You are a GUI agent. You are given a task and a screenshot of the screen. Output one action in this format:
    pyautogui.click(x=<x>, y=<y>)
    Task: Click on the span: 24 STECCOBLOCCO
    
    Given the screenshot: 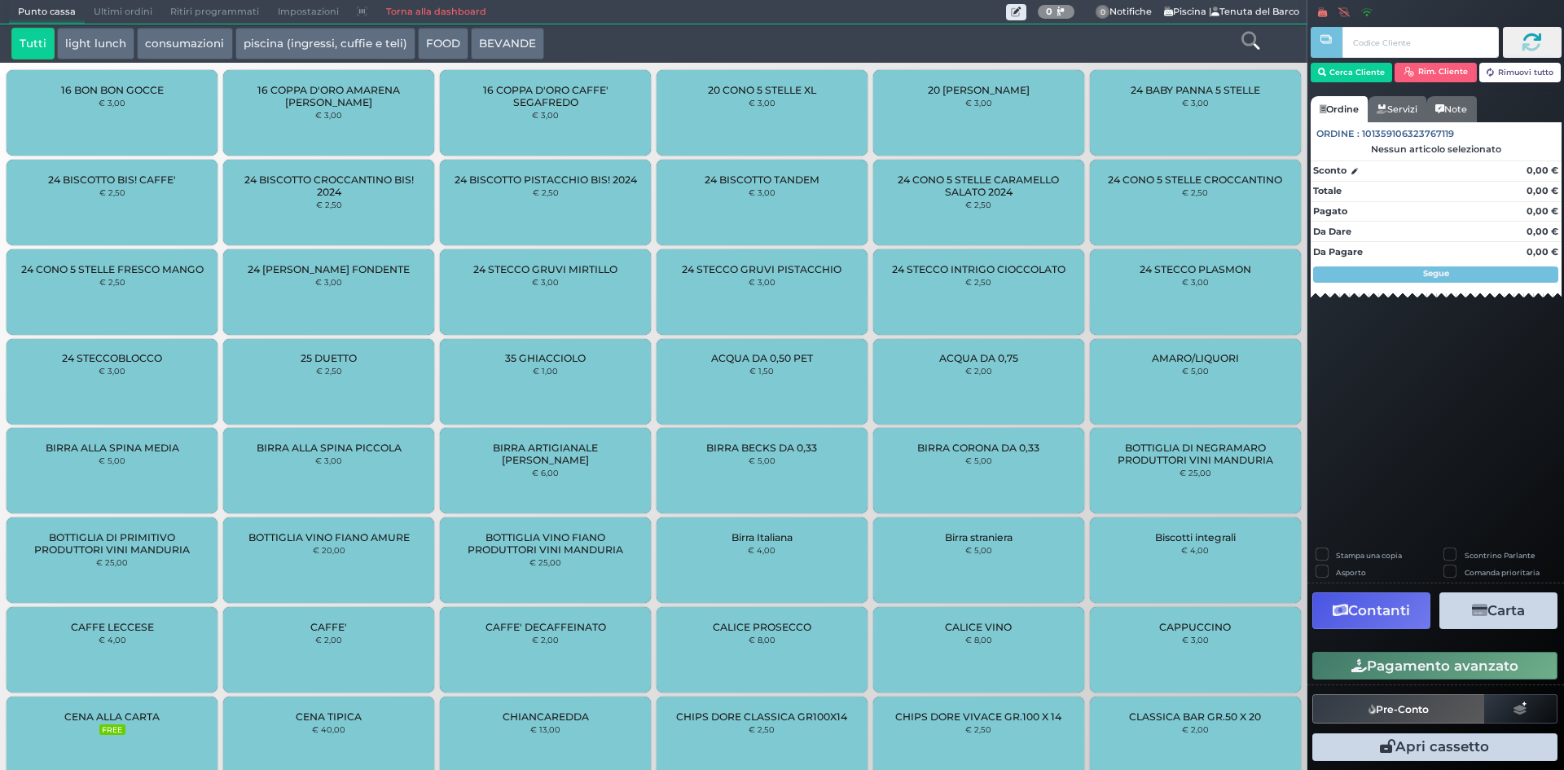 What is the action you would take?
    pyautogui.click(x=112, y=358)
    